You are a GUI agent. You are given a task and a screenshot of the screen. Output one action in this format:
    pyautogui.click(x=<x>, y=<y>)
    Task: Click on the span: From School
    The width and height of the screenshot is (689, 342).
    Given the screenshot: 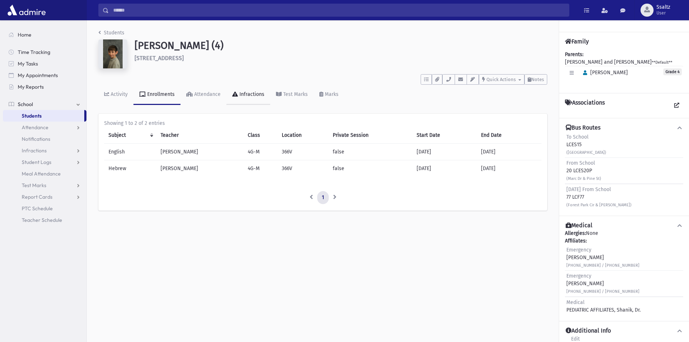 What is the action you would take?
    pyautogui.click(x=580, y=163)
    